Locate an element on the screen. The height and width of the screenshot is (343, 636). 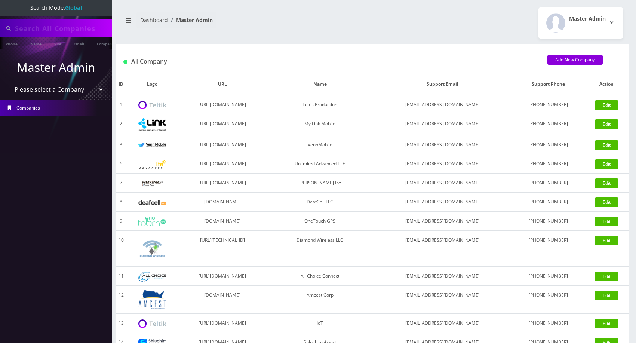
strong: Global is located at coordinates (73, 7).